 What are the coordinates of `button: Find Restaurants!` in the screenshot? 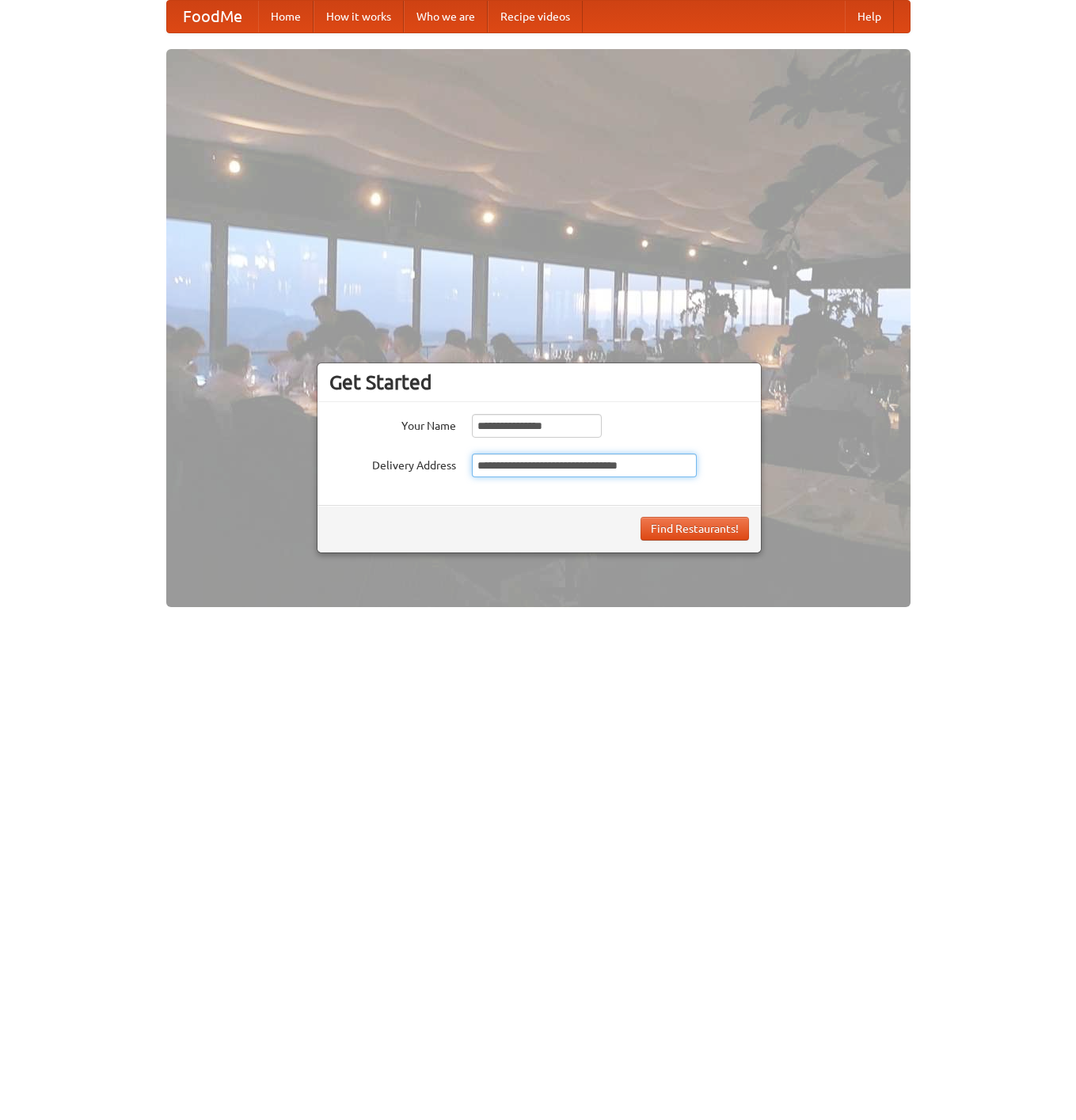 It's located at (694, 529).